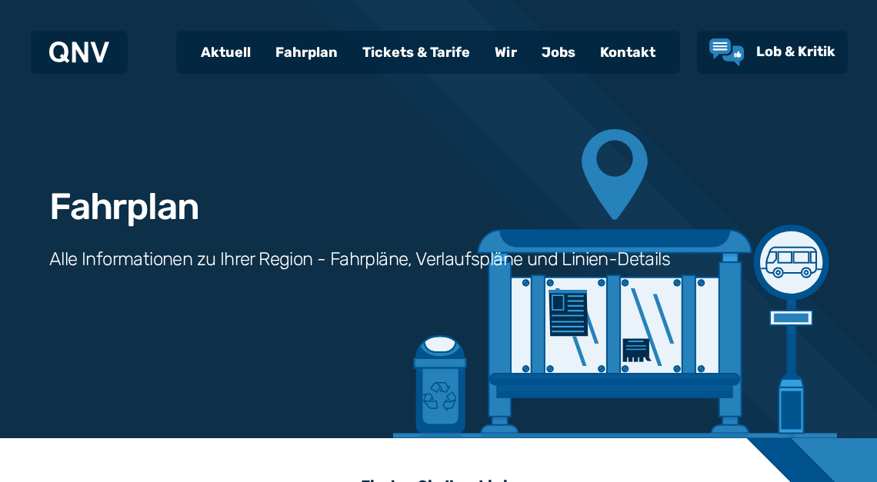 This screenshot has height=482, width=877. Describe the element at coordinates (772, 52) in the screenshot. I see `a: Lob & Kritik` at that location.